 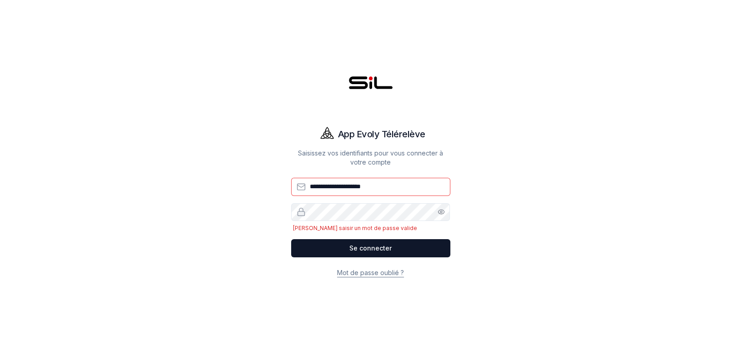 I want to click on img: Evoly Logo, so click(x=327, y=134).